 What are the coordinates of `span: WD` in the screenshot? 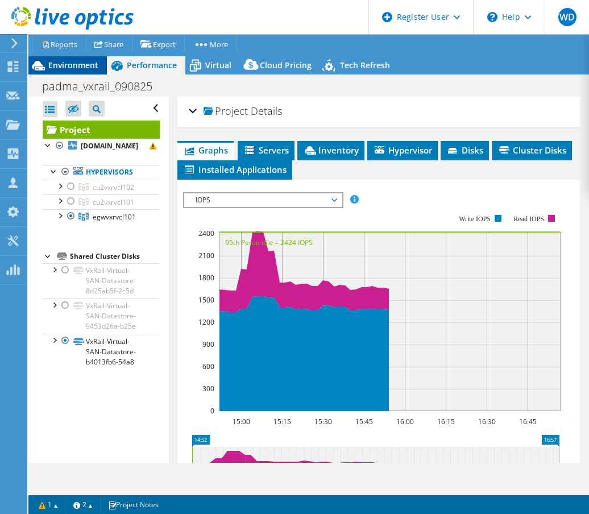 It's located at (567, 17).